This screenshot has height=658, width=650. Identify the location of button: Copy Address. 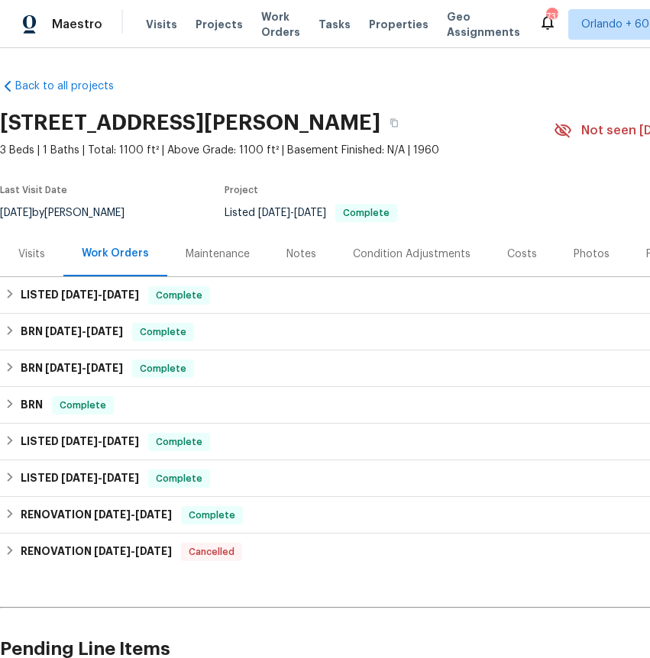
(394, 123).